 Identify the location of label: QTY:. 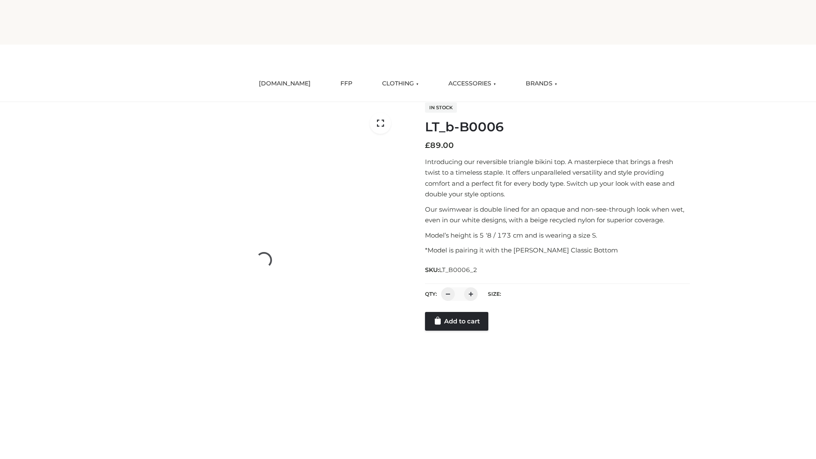
(431, 294).